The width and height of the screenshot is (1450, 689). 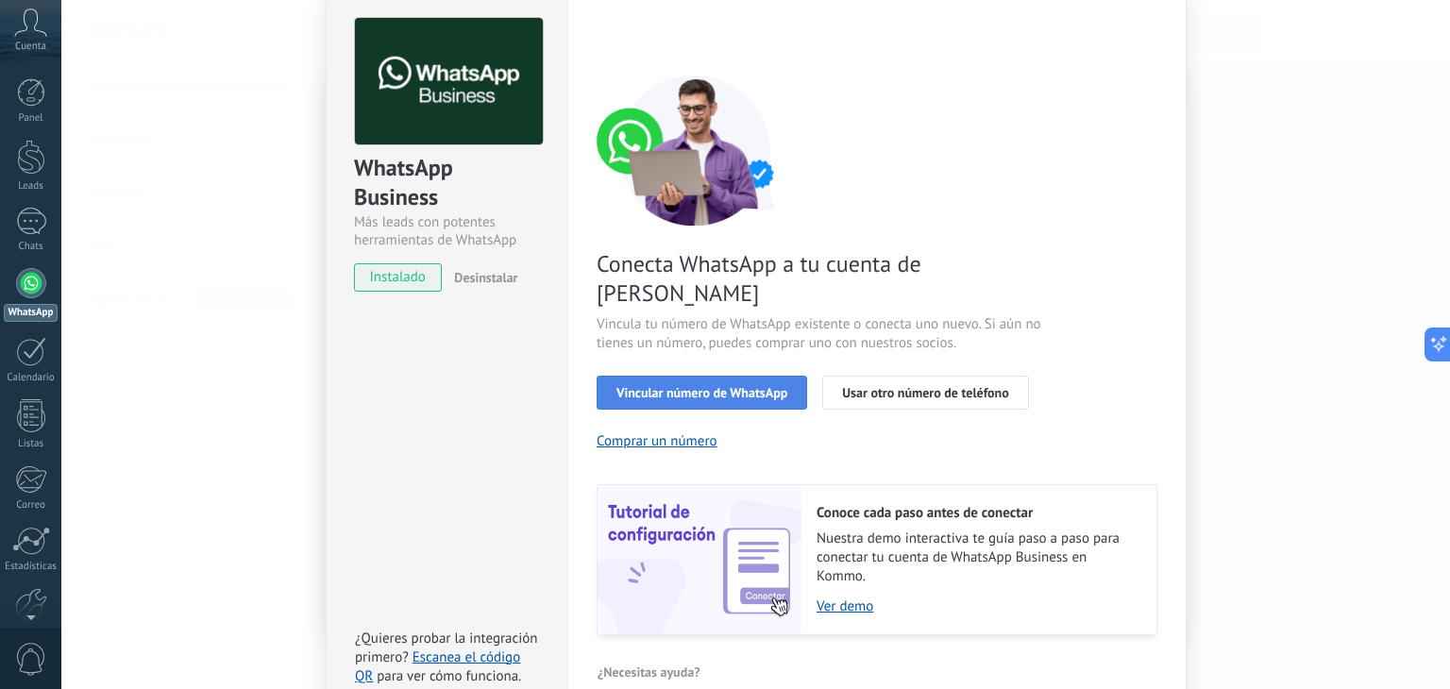 What do you see at coordinates (701, 393) in the screenshot?
I see `span: Vincular número de WhatsApp` at bounding box center [701, 393].